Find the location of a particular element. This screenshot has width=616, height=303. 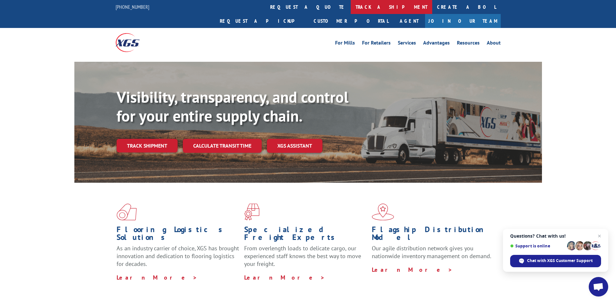

a: Request a pickup is located at coordinates (262, 21).